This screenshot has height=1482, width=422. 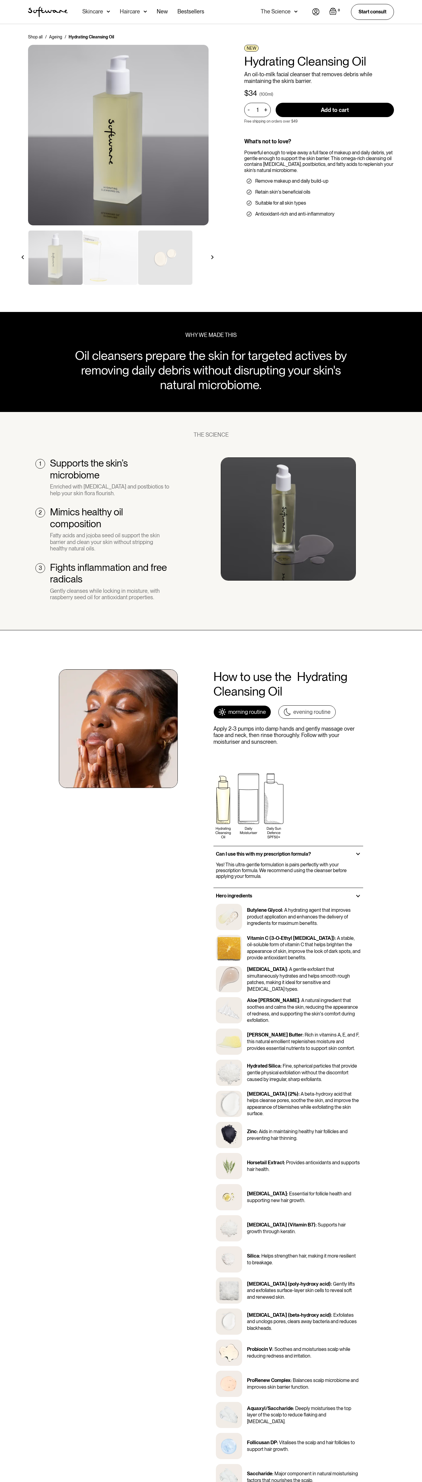 What do you see at coordinates (93, 12) in the screenshot?
I see `div: Skincare` at bounding box center [93, 12].